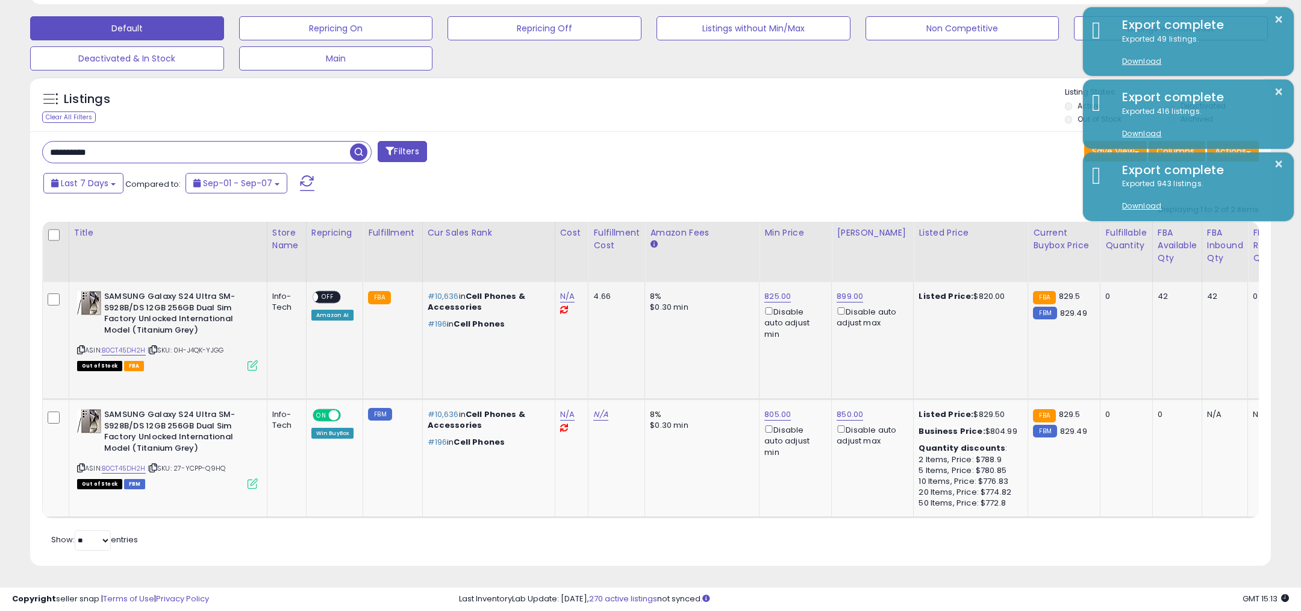 The height and width of the screenshot is (611, 1301). What do you see at coordinates (128, 598) in the screenshot?
I see `a: Terms of Use` at bounding box center [128, 598].